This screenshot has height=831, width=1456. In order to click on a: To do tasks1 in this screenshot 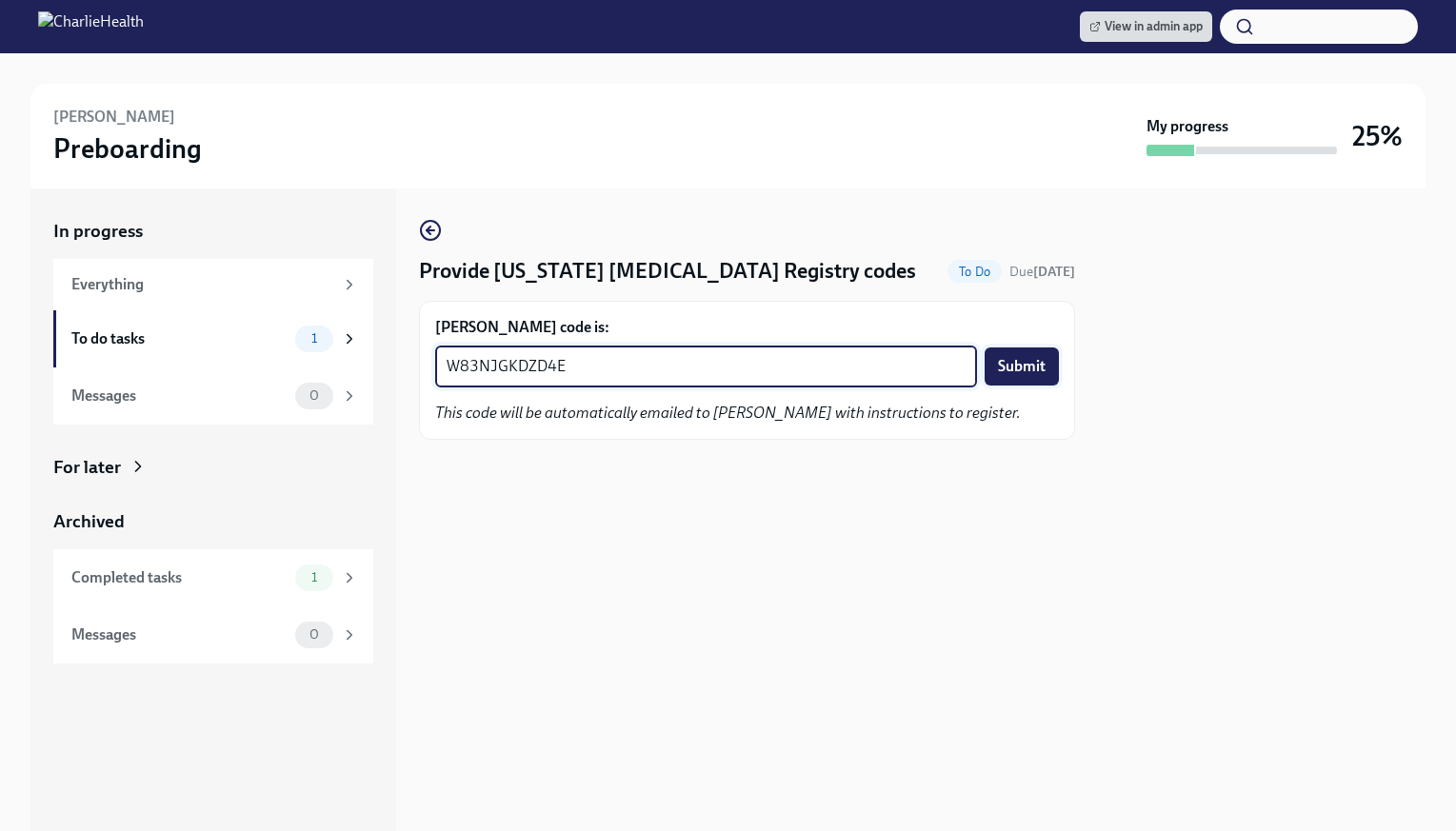, I will do `click(213, 339)`.